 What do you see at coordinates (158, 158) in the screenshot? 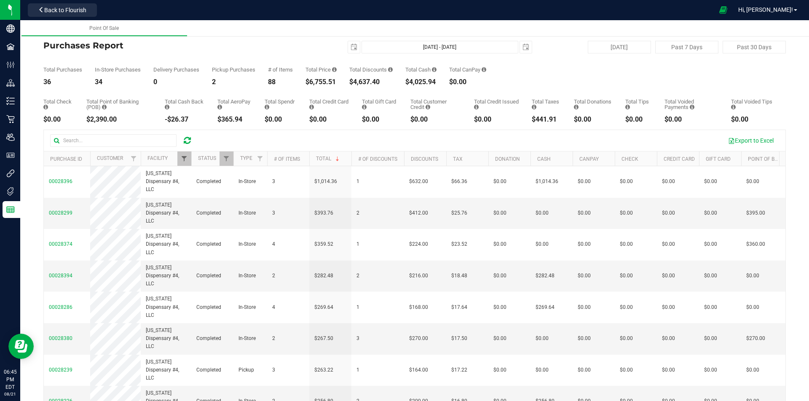
I see `a: Facility` at bounding box center [158, 158].